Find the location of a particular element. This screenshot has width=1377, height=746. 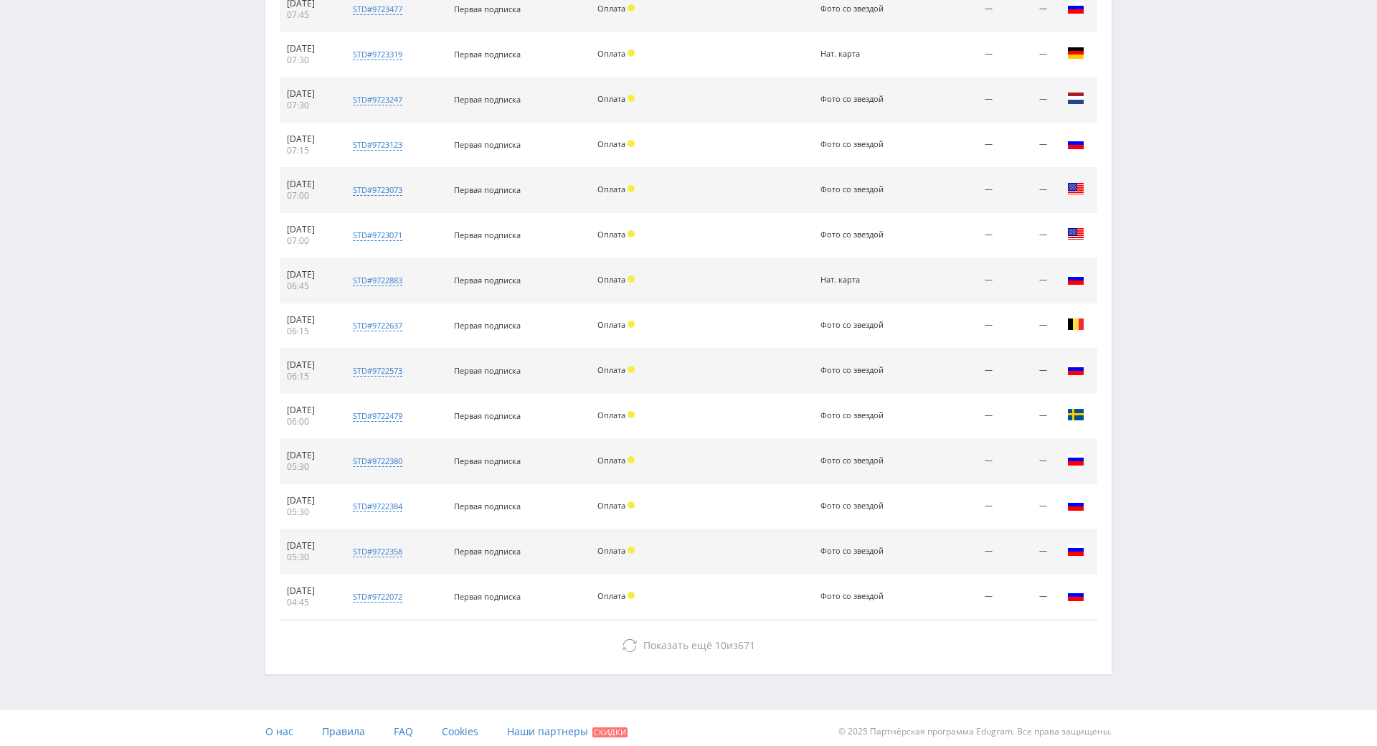

div: std#9723319 is located at coordinates (377, 55).